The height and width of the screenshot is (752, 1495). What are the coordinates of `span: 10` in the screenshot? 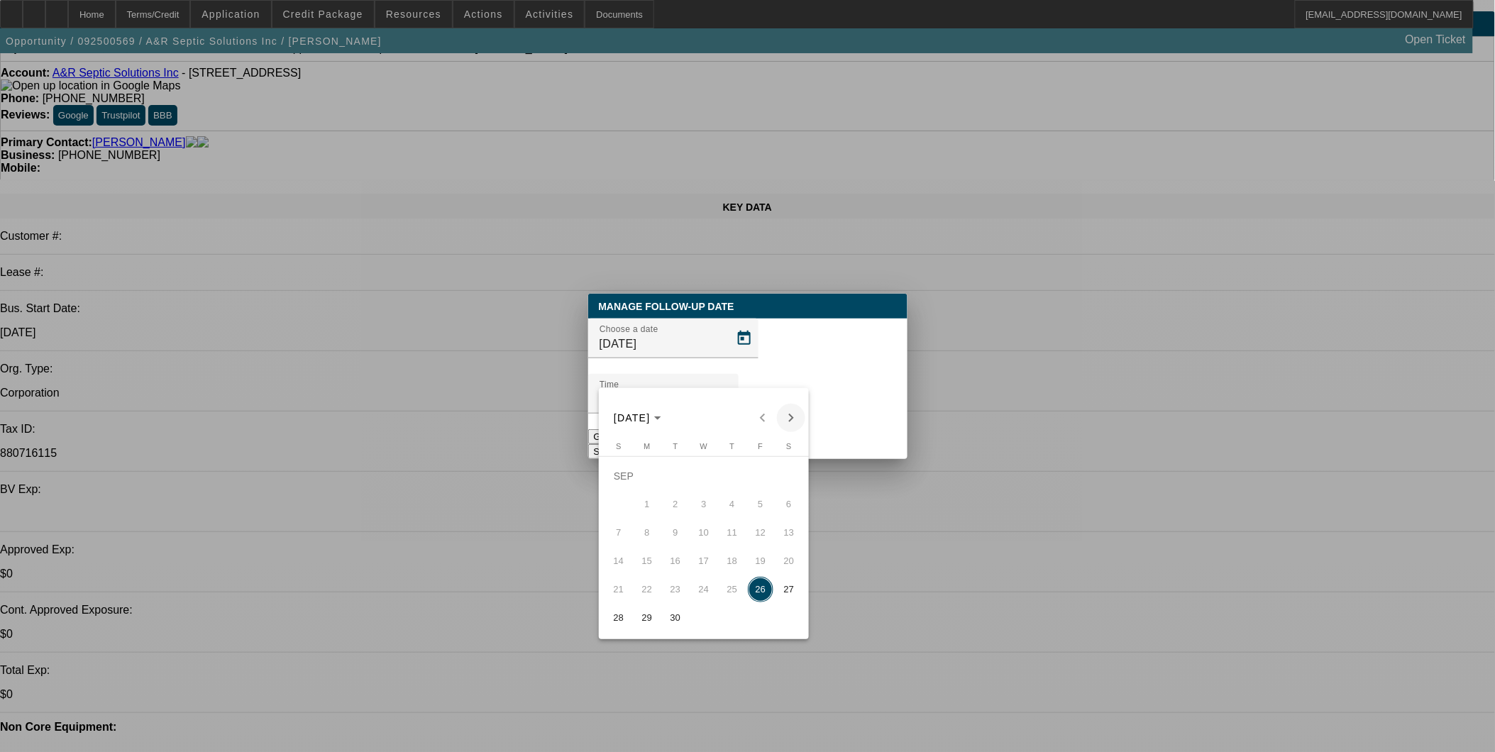 It's located at (704, 533).